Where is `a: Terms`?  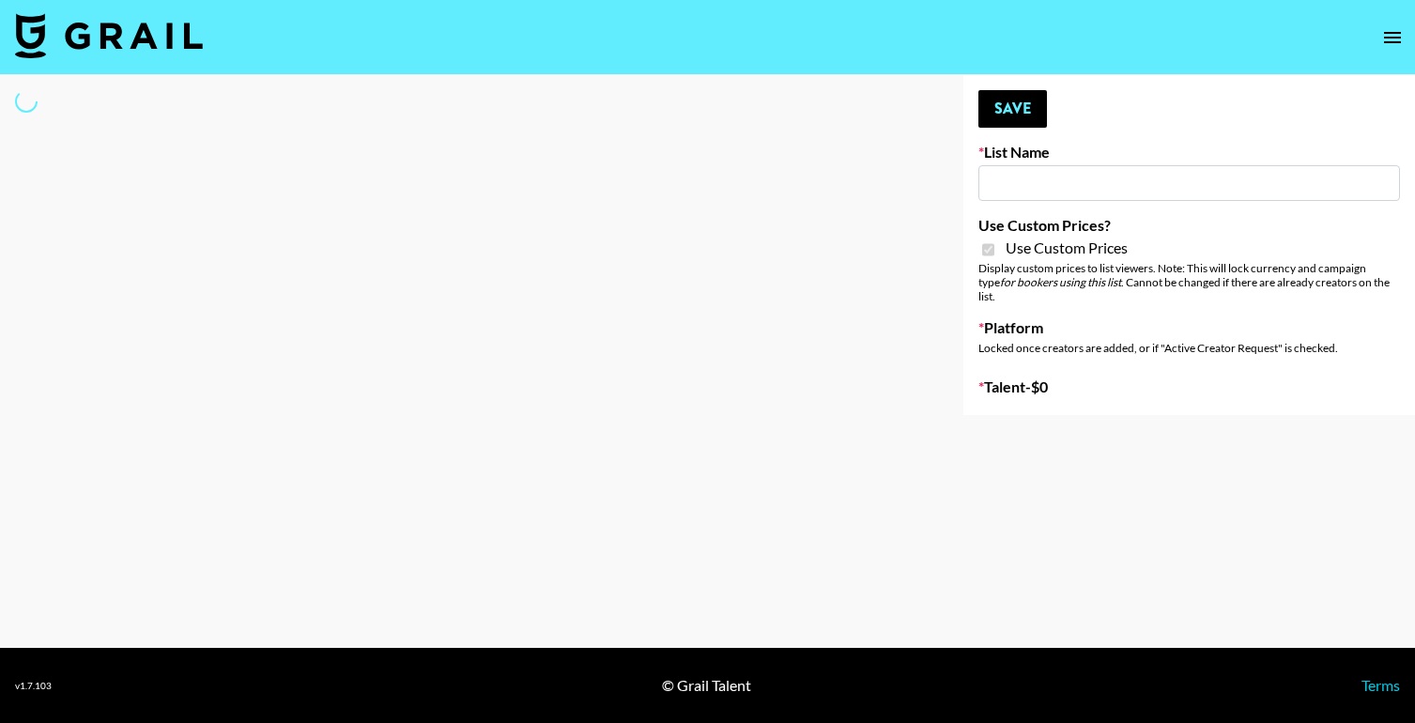 a: Terms is located at coordinates (1381, 685).